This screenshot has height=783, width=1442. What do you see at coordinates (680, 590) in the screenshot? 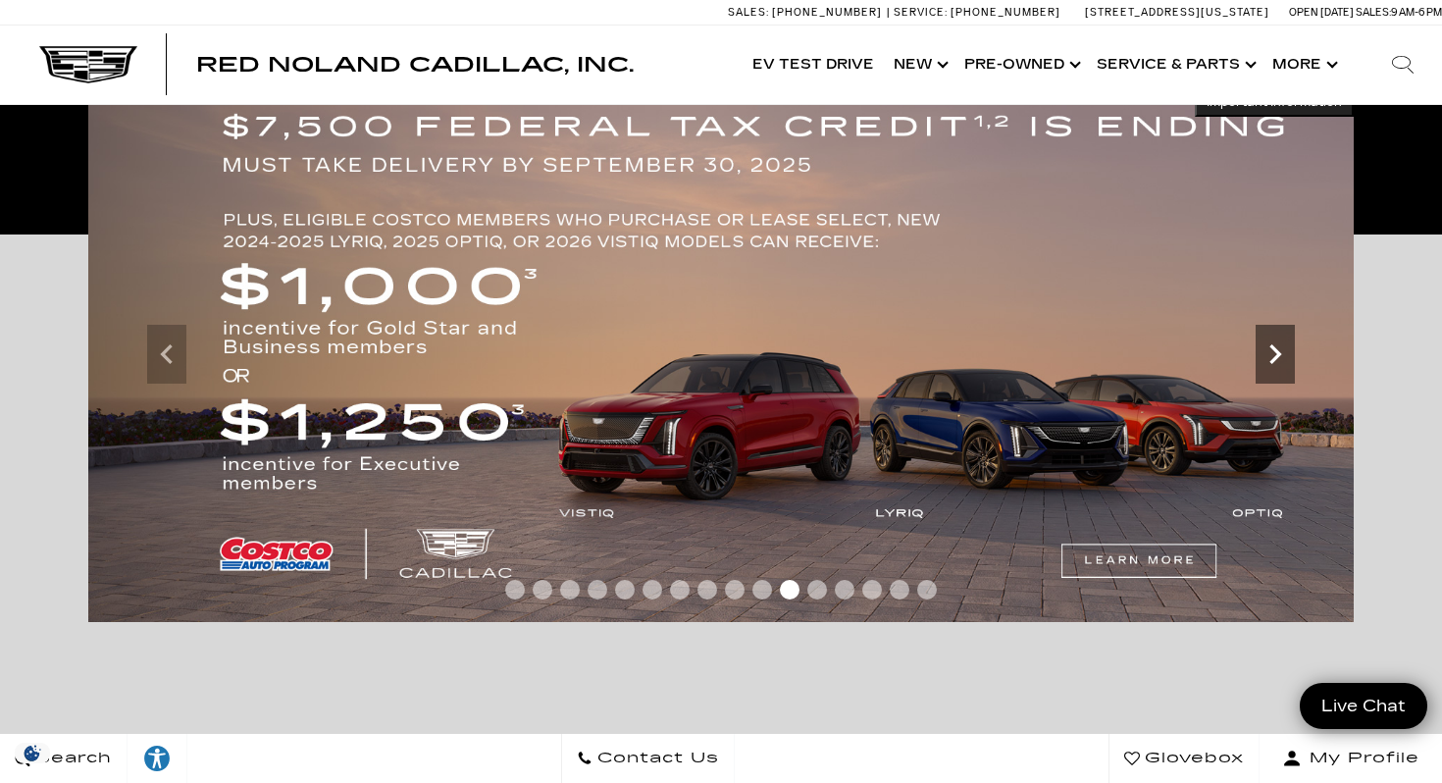
I see `span: Go to slide 7` at bounding box center [680, 590].